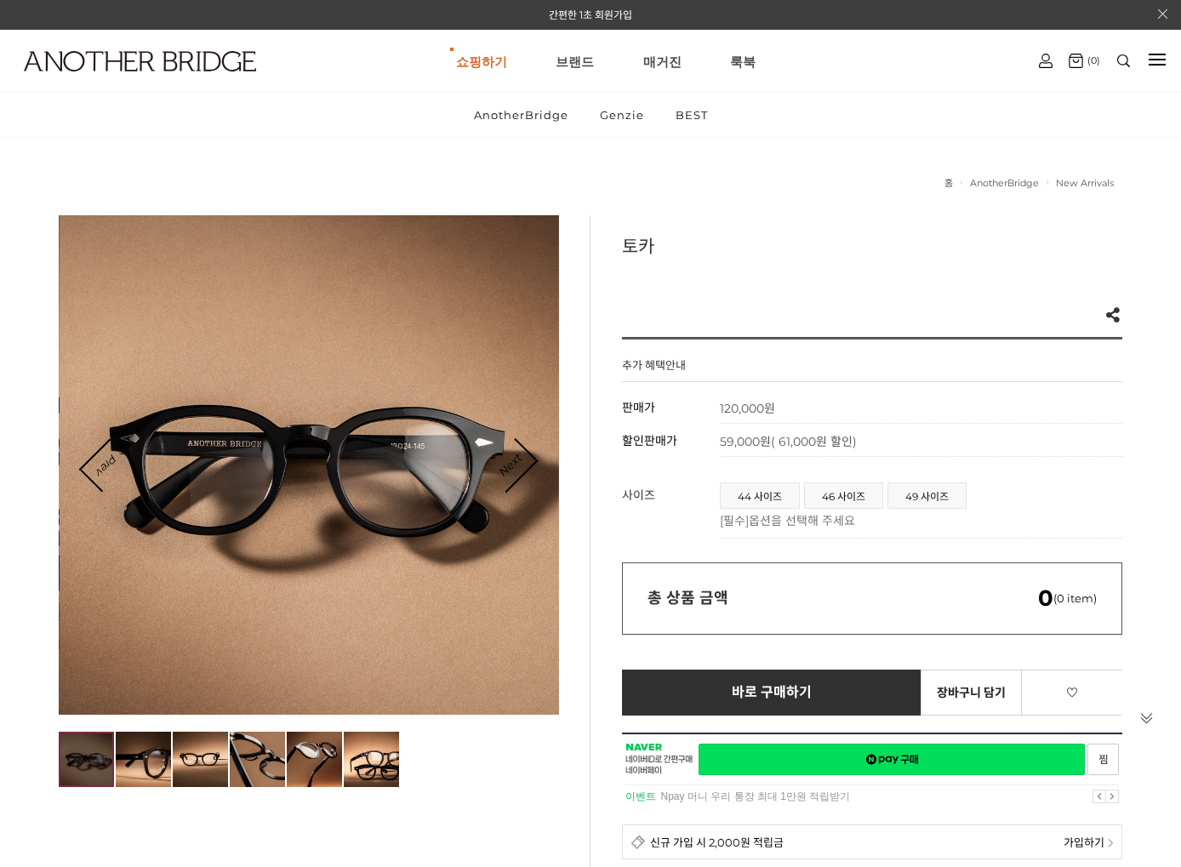  Describe the element at coordinates (638, 841) in the screenshot. I see `img: detail_membership.png` at that location.